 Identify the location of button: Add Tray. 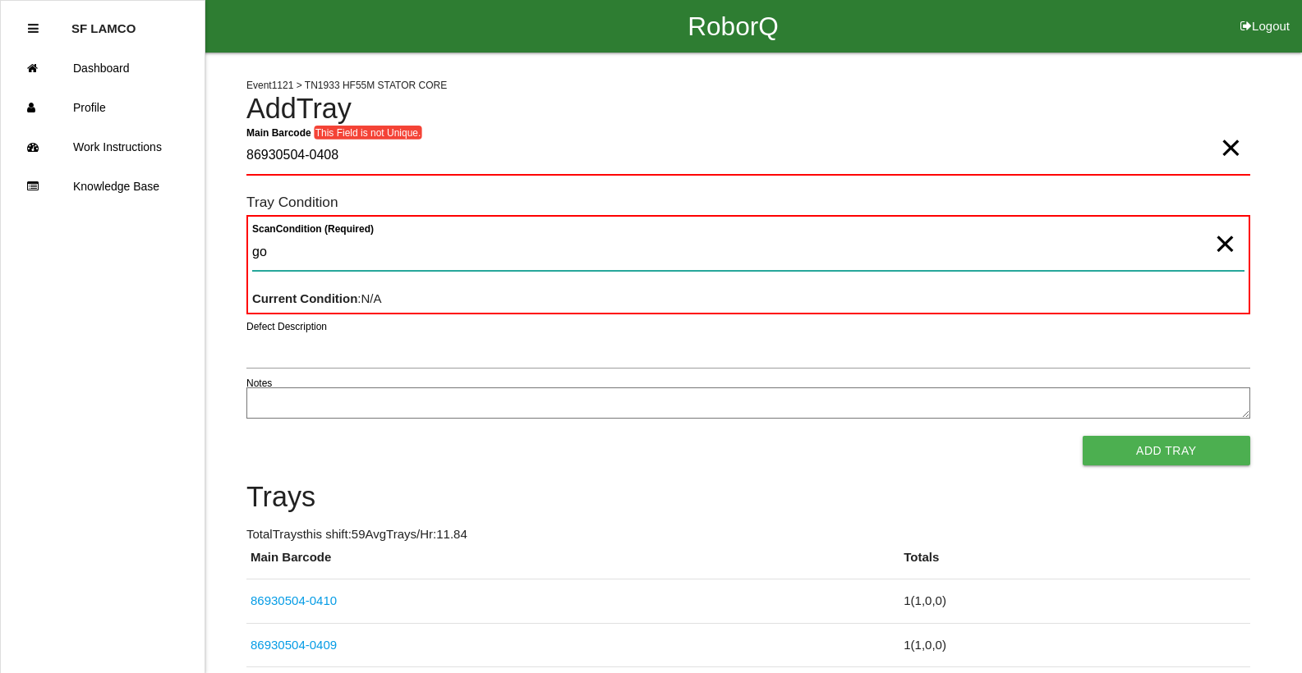
(1166, 451).